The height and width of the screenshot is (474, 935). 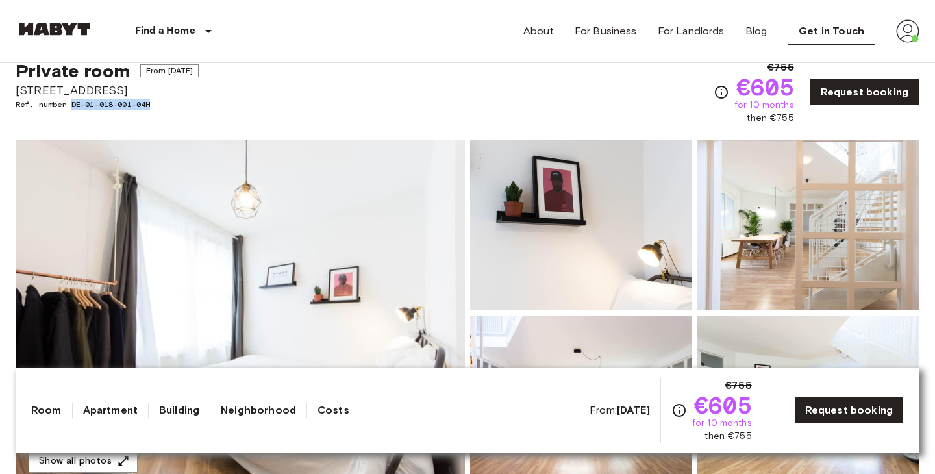 I want to click on a: Room, so click(x=46, y=410).